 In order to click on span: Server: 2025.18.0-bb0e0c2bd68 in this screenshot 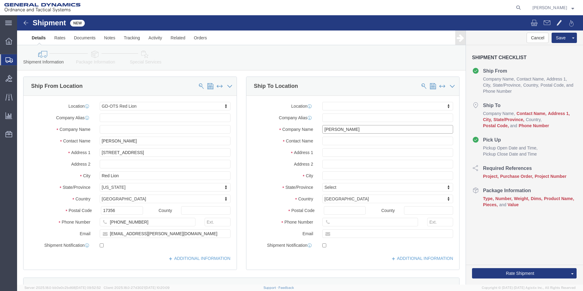, I will do `click(63, 288)`.